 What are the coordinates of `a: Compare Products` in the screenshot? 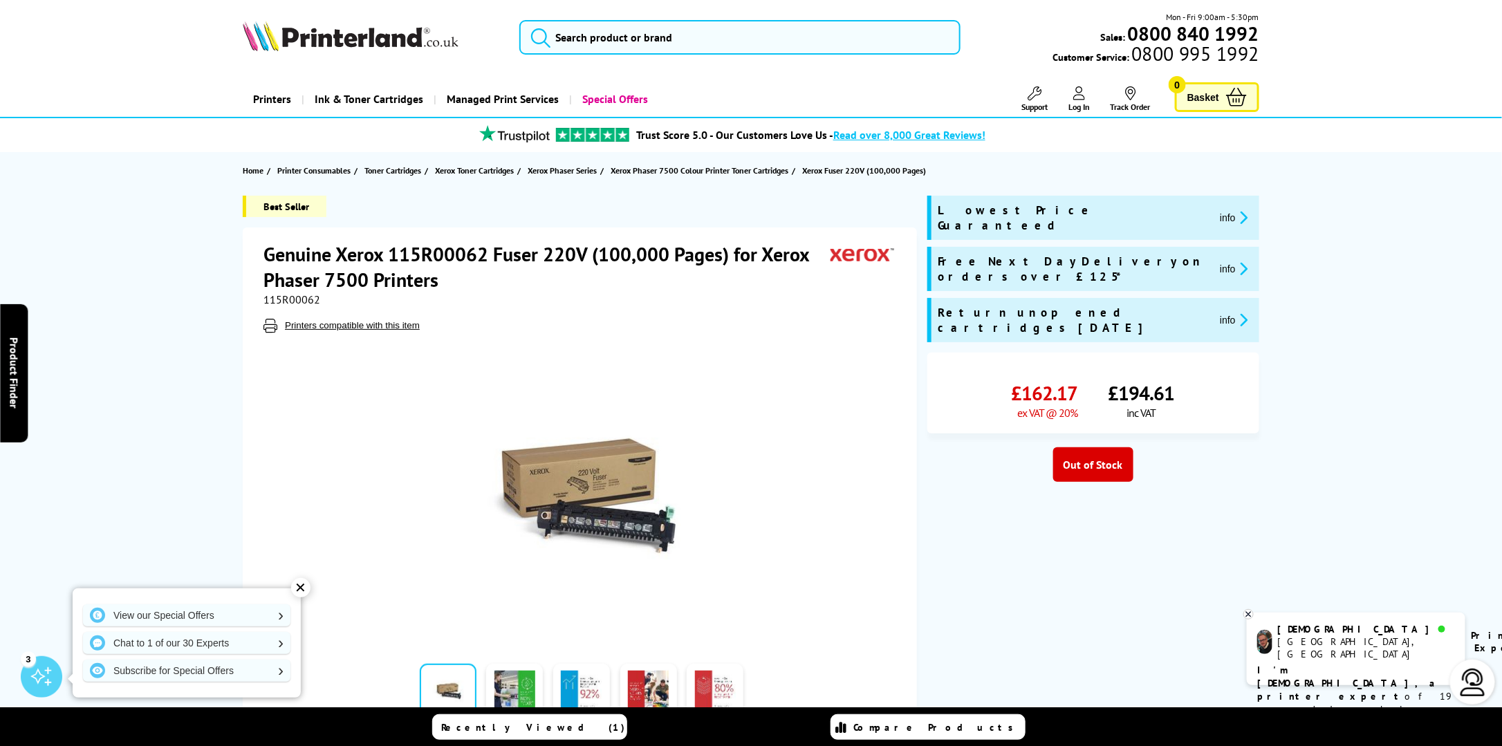 It's located at (928, 727).